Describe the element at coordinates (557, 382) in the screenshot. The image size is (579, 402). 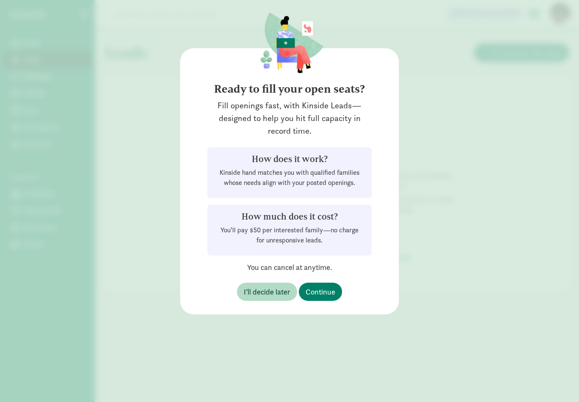
I see `div: Chat Widget` at that location.